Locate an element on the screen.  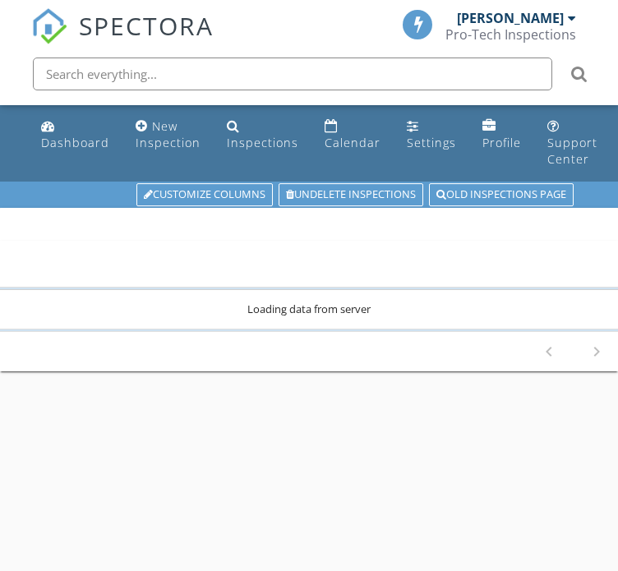
a: Calendar is located at coordinates (352, 135).